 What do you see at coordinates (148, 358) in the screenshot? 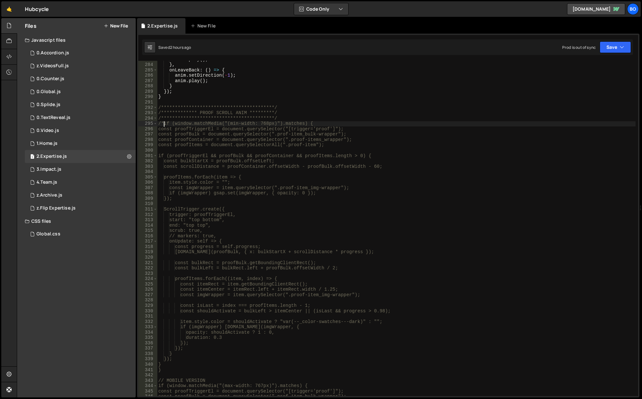
I see `div: 339` at bounding box center [148, 358].